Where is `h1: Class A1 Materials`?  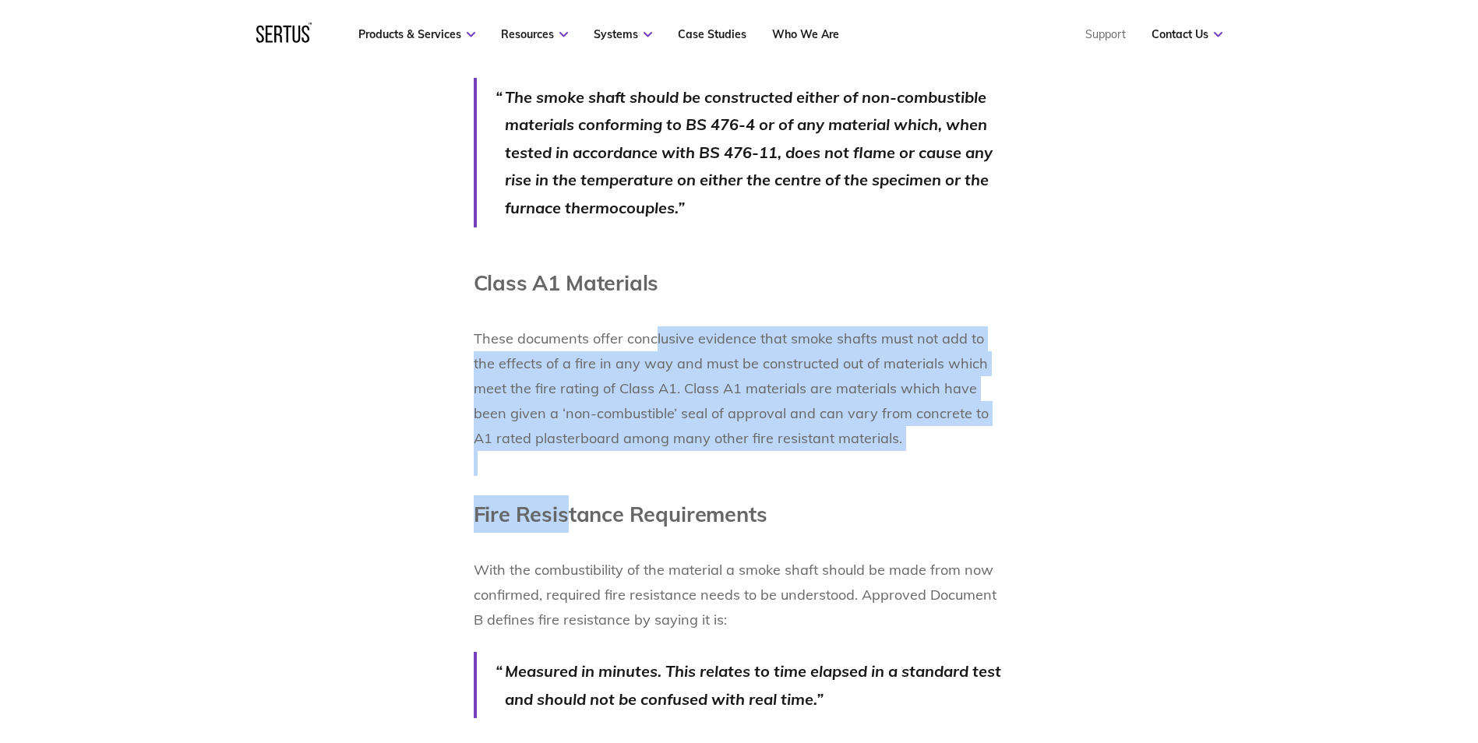
h1: Class A1 Materials is located at coordinates (740, 283).